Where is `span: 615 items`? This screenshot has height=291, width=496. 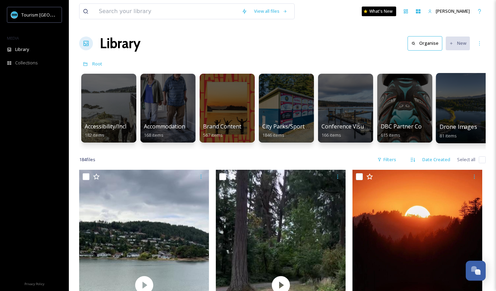 span: 615 items is located at coordinates (390, 135).